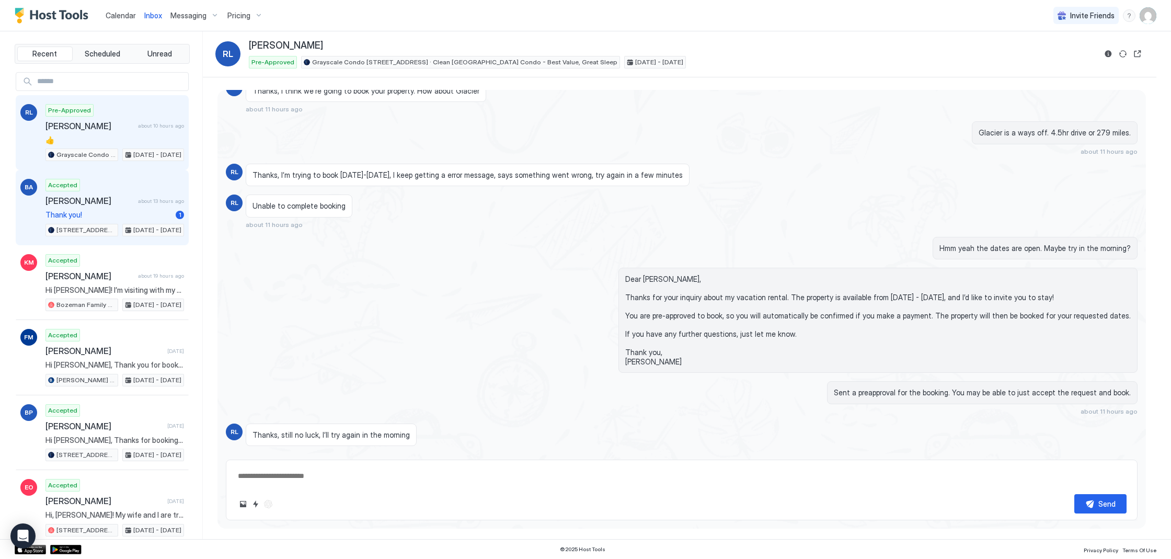 The width and height of the screenshot is (1171, 559). I want to click on span: about 19 hours ago, so click(161, 276).